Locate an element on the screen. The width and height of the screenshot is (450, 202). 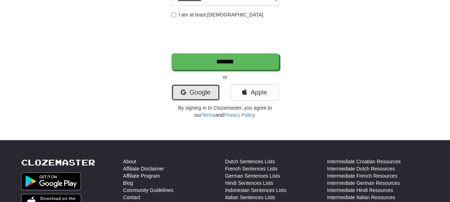
a: Affiliate Disclaimer is located at coordinates (144, 169).